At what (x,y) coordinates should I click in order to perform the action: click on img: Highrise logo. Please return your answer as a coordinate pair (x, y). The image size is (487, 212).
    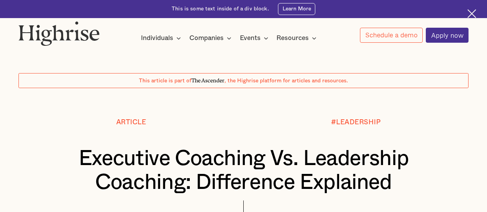
    Looking at the image, I should click on (59, 34).